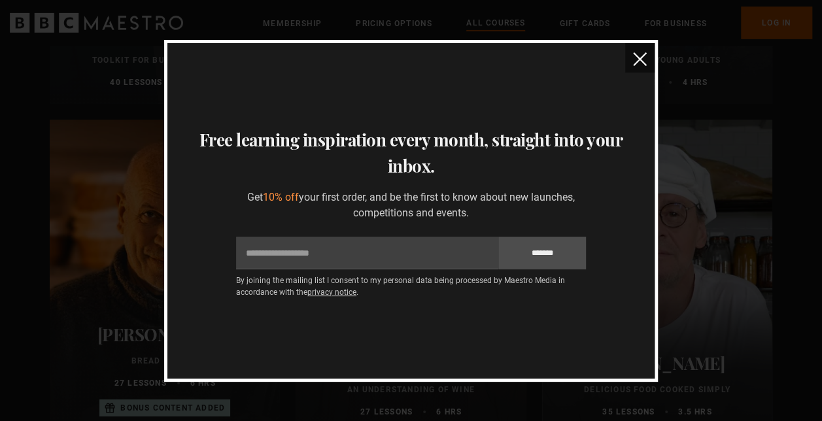 The height and width of the screenshot is (421, 822). What do you see at coordinates (281, 197) in the screenshot?
I see `span: 10% off` at bounding box center [281, 197].